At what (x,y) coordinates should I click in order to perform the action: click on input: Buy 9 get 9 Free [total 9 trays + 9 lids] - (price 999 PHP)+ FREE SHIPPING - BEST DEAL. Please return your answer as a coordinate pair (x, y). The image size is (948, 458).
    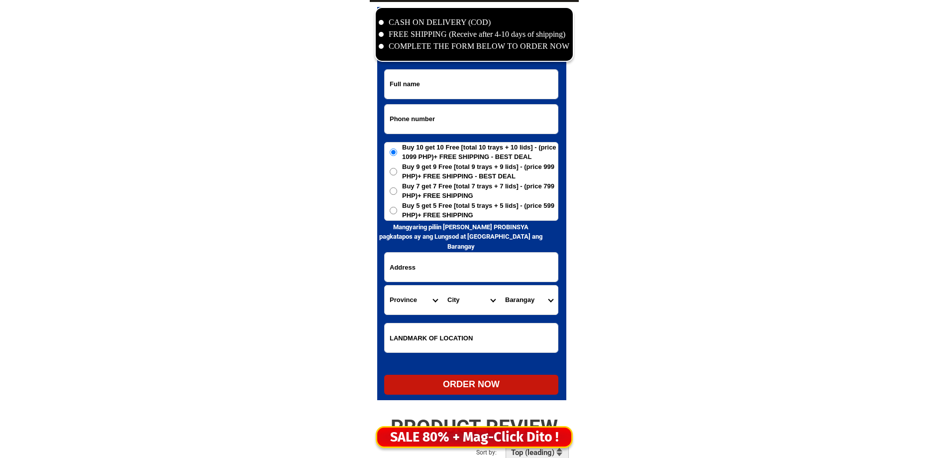
    Looking at the image, I should click on (393, 171).